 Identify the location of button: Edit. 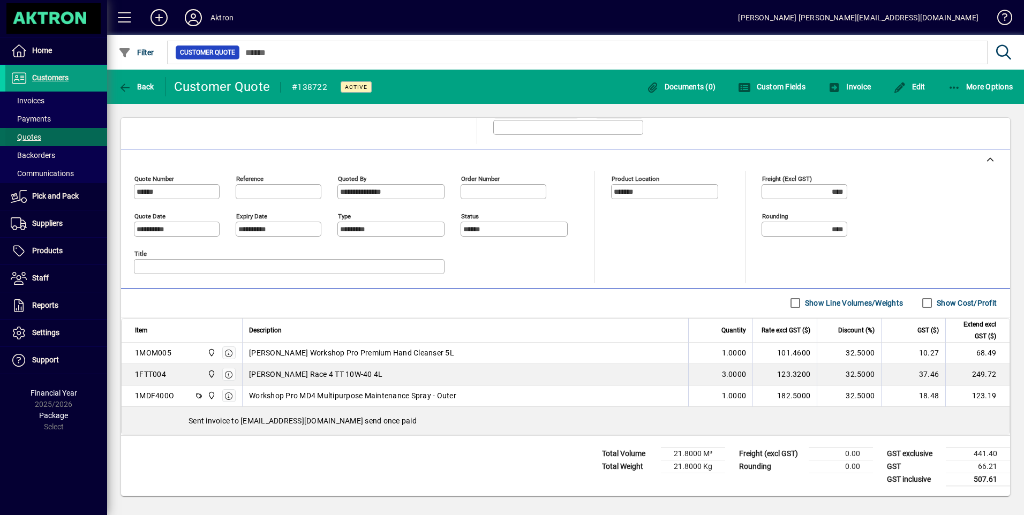
(910, 87).